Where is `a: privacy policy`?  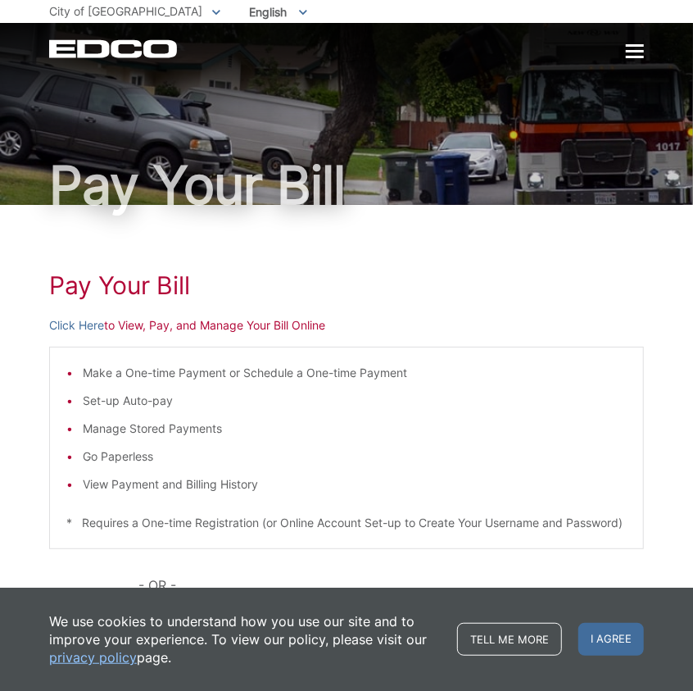 a: privacy policy is located at coordinates (93, 657).